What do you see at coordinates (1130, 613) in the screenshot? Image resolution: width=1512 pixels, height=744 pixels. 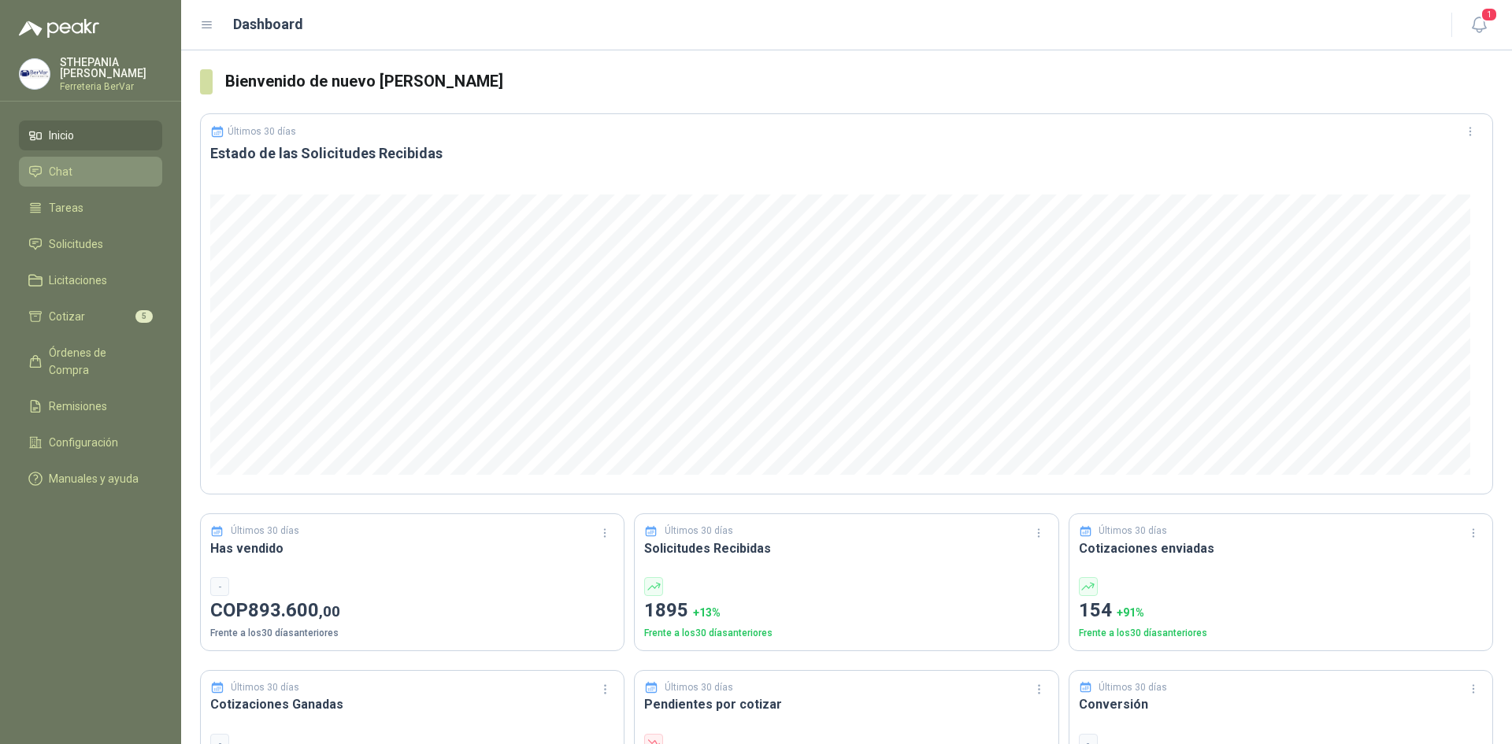 I see `span: + 91 %` at bounding box center [1130, 613].